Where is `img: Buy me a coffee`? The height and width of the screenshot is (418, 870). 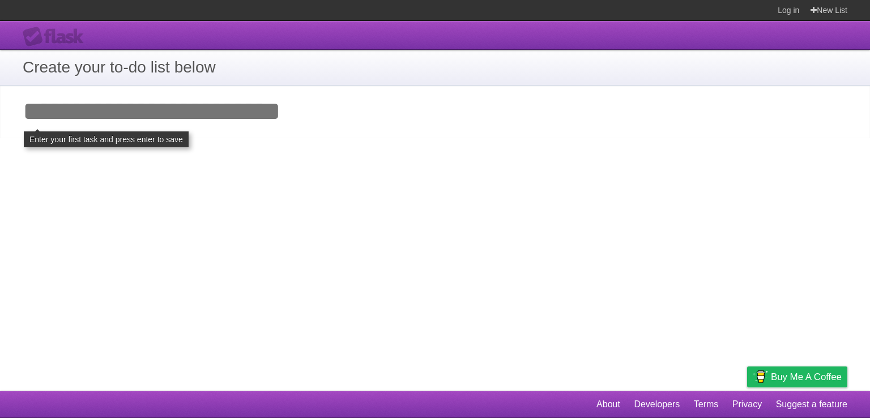 img: Buy me a coffee is located at coordinates (760, 377).